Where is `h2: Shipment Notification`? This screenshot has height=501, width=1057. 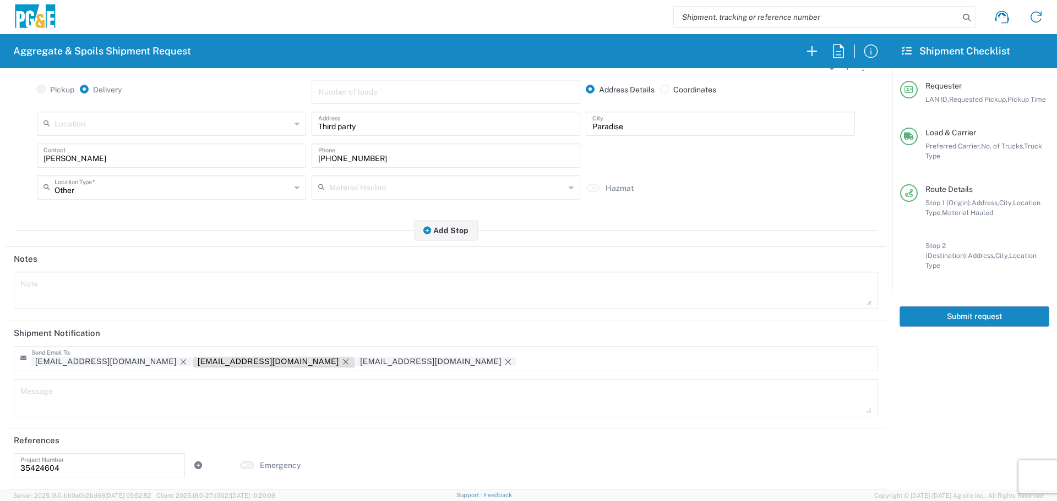
h2: Shipment Notification is located at coordinates (57, 334).